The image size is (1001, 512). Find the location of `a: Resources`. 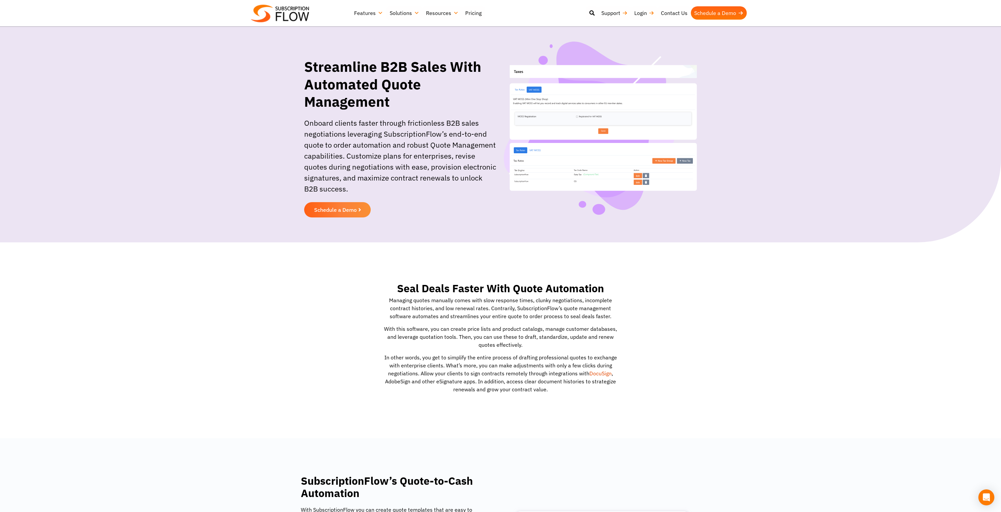

a: Resources is located at coordinates (442, 13).